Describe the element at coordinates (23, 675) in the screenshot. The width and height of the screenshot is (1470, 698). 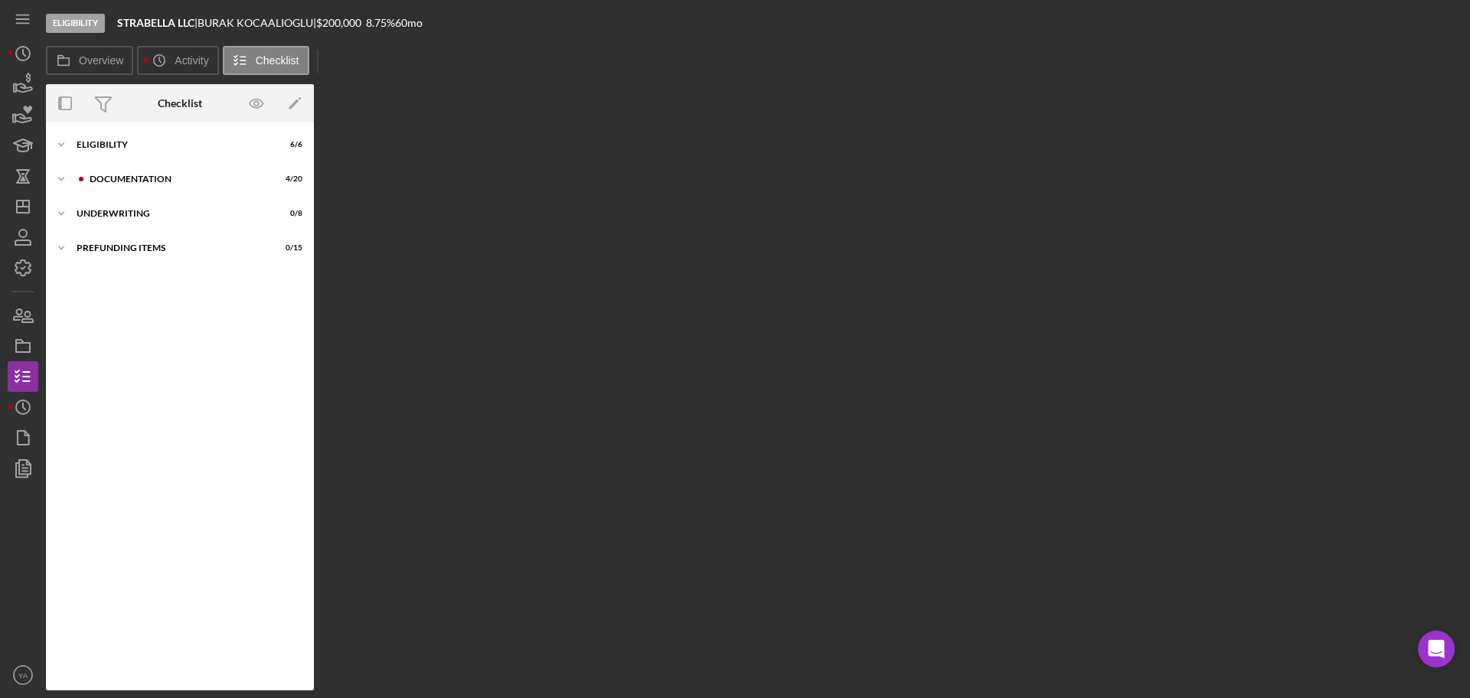
I see `text: YA` at that location.